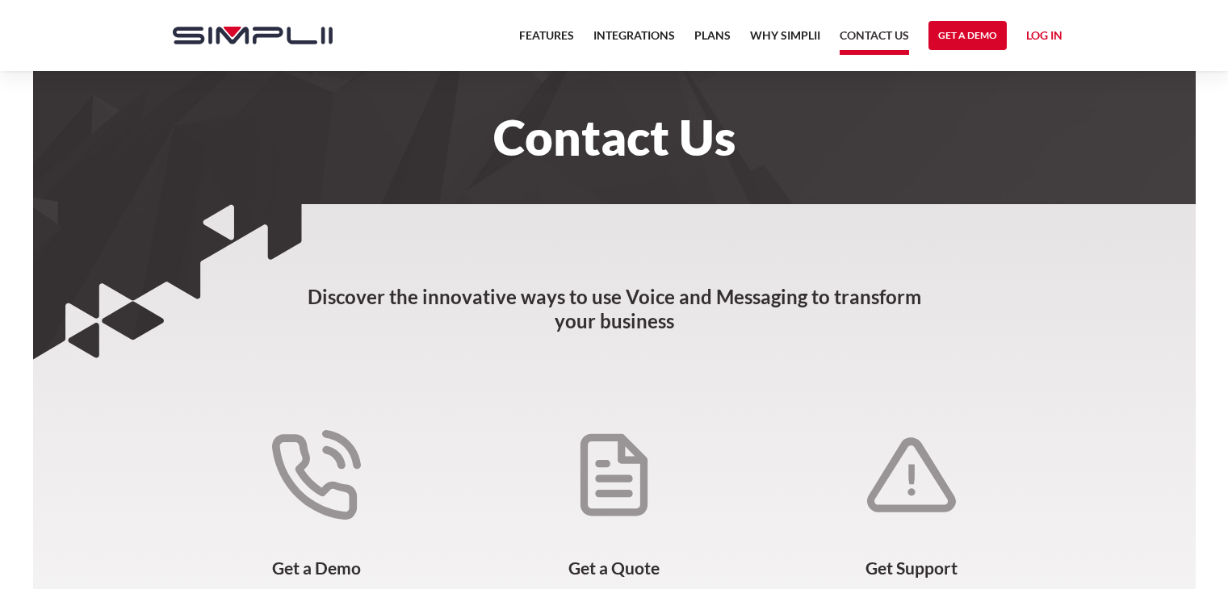 The image size is (1228, 589). I want to click on h4: Get a Demo, so click(316, 568).